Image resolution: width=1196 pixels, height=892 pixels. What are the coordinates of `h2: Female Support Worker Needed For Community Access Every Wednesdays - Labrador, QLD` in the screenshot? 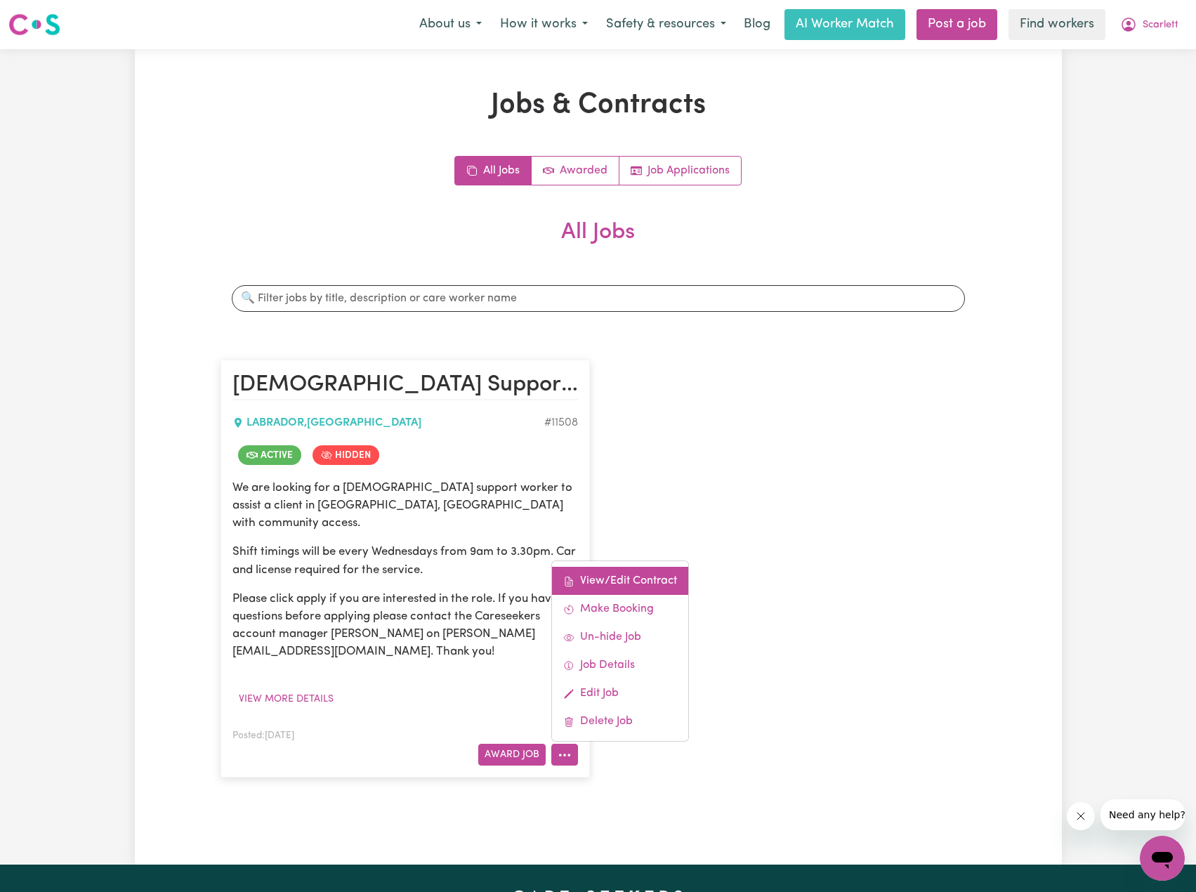 It's located at (405, 385).